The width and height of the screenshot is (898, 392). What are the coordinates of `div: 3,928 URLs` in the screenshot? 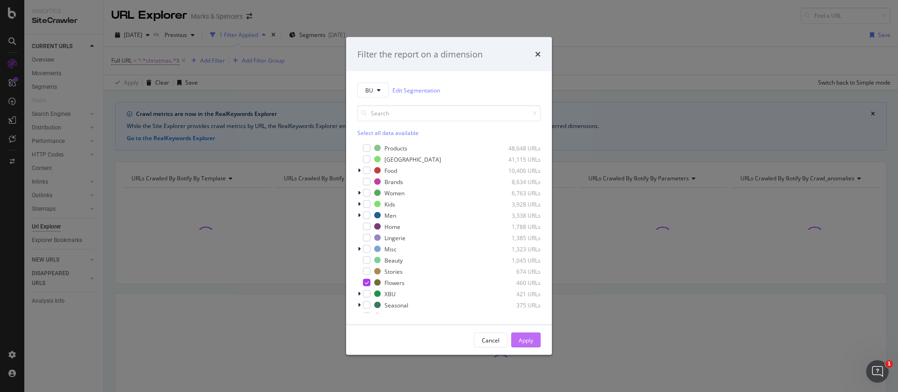 It's located at (518, 204).